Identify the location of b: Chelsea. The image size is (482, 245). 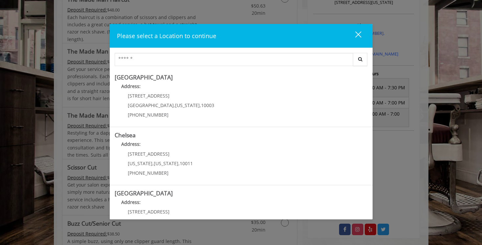
(125, 135).